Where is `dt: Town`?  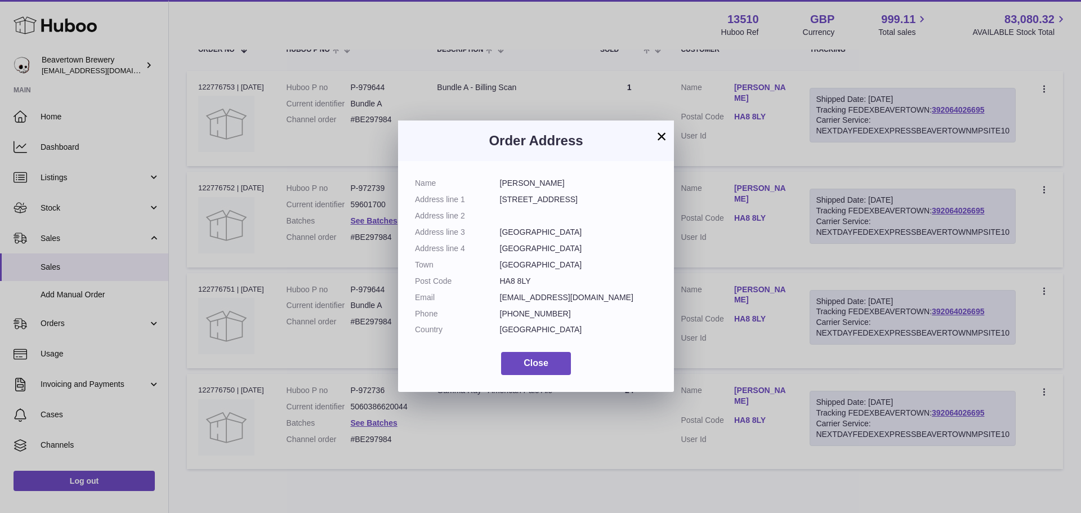
dt: Town is located at coordinates (457, 265).